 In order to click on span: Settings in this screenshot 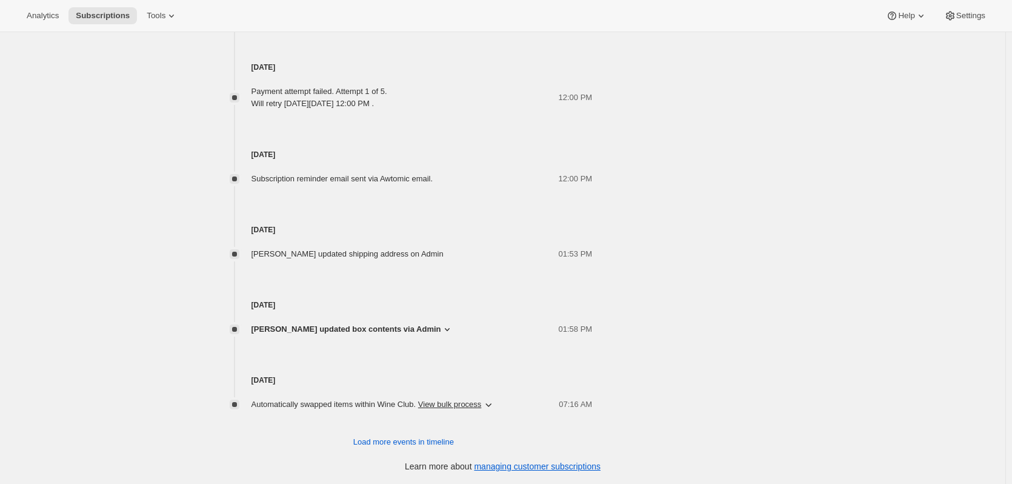, I will do `click(971, 16)`.